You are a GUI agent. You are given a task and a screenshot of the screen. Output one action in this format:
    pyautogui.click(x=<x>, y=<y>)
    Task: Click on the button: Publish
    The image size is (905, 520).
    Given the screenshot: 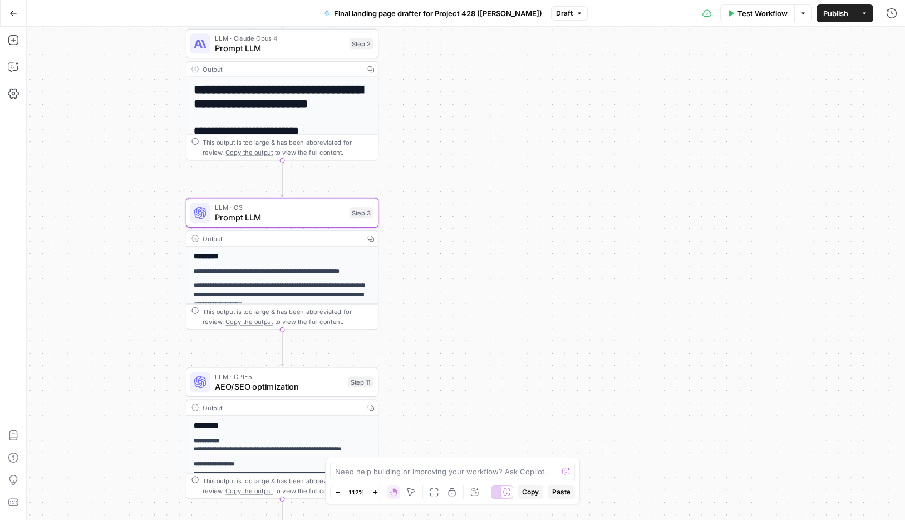 What is the action you would take?
    pyautogui.click(x=835, y=13)
    